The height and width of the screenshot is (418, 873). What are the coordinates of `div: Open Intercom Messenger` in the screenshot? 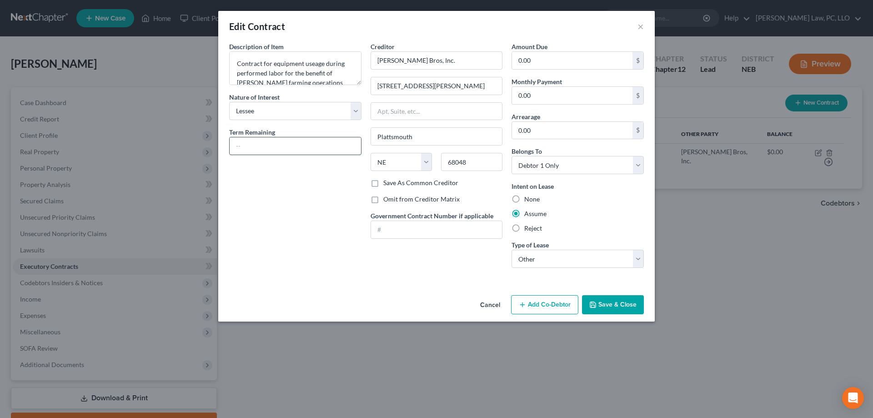 It's located at (853, 398).